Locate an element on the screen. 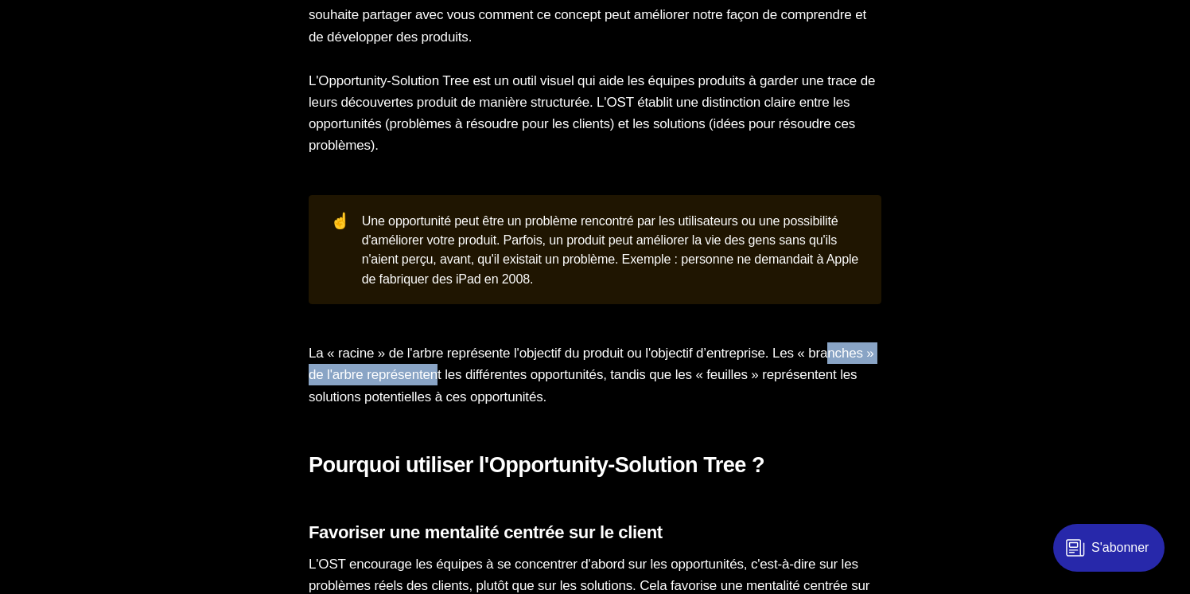 Image resolution: width=1190 pixels, height=594 pixels. div: Une opportunité peut être un problème rencontré par les utilisateurs ou une possibilité d'amélior... is located at coordinates (611, 249).